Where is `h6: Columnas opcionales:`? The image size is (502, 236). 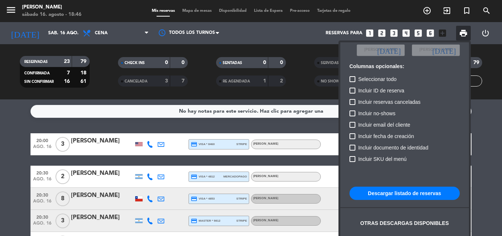 h6: Columnas opcionales: is located at coordinates (405, 66).